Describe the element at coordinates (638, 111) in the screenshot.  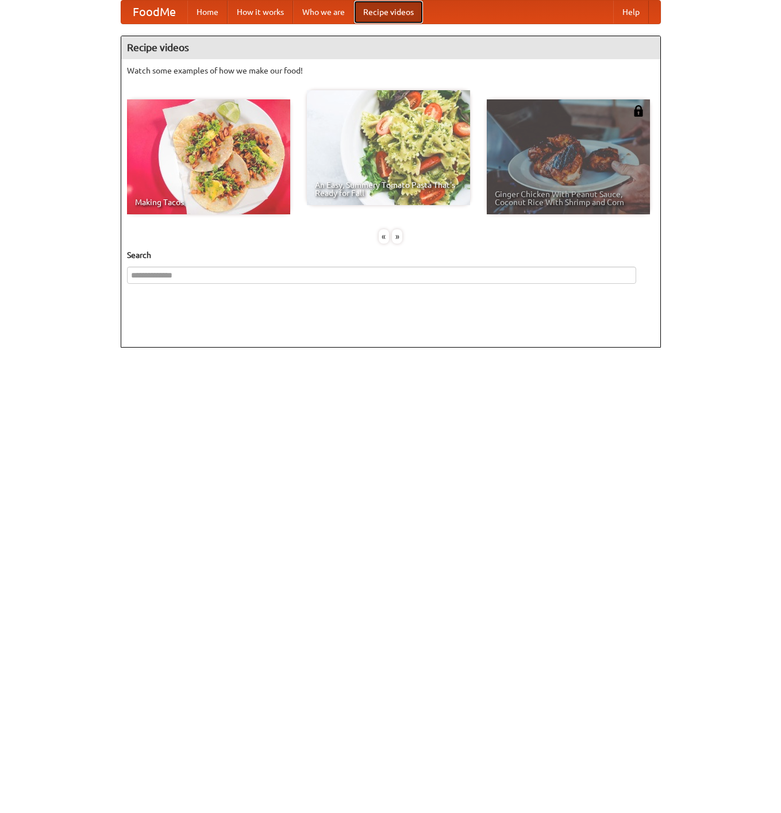
I see `img: 483408.png` at that location.